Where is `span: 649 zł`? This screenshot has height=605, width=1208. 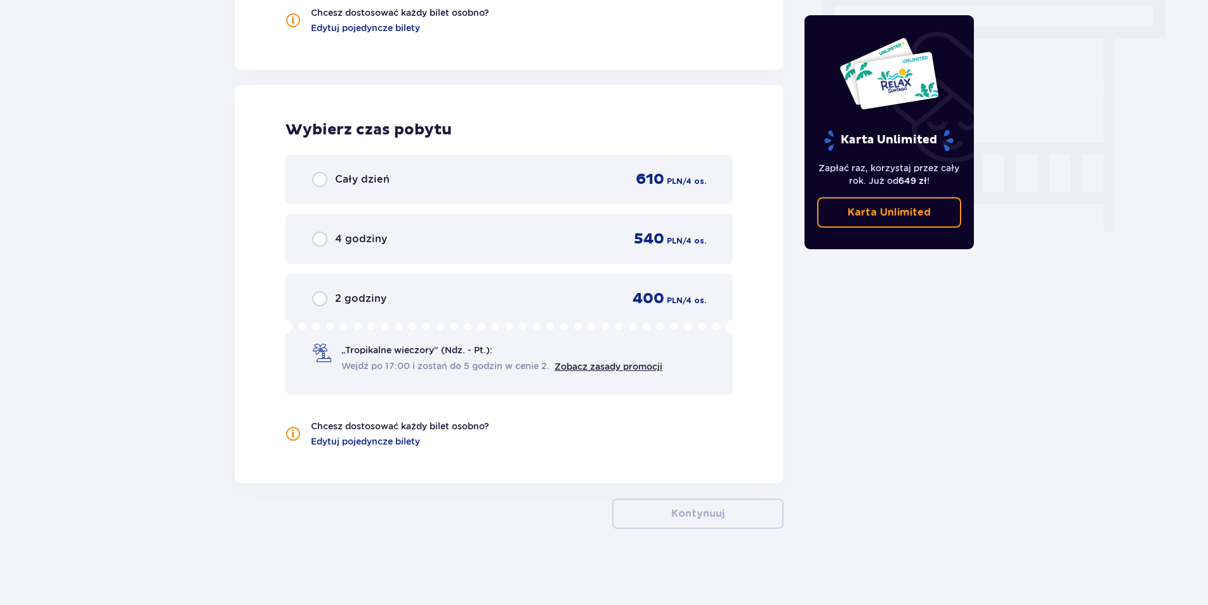 span: 649 zł is located at coordinates (912, 181).